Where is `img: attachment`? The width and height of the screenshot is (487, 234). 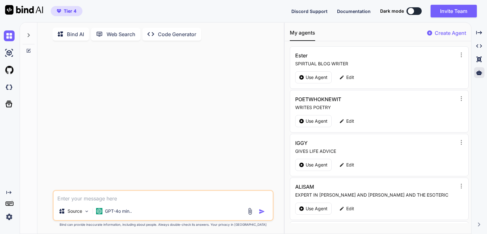 img: attachment is located at coordinates (250, 211).